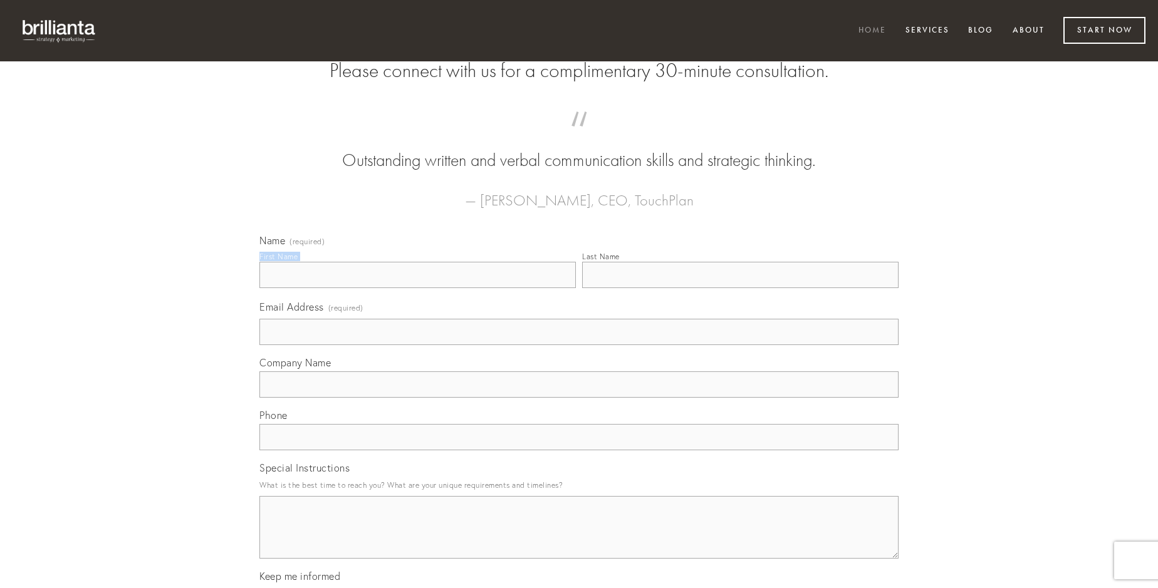  What do you see at coordinates (1104, 30) in the screenshot?
I see `a: Start Now` at bounding box center [1104, 30].